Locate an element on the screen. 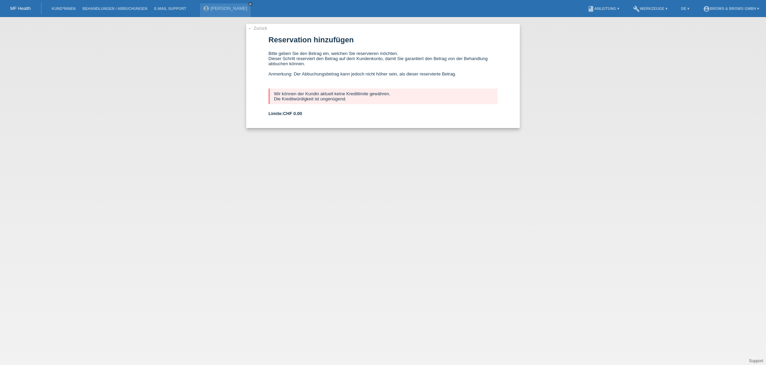 Image resolution: width=766 pixels, height=365 pixels. a: ← Zurück is located at coordinates (257, 28).